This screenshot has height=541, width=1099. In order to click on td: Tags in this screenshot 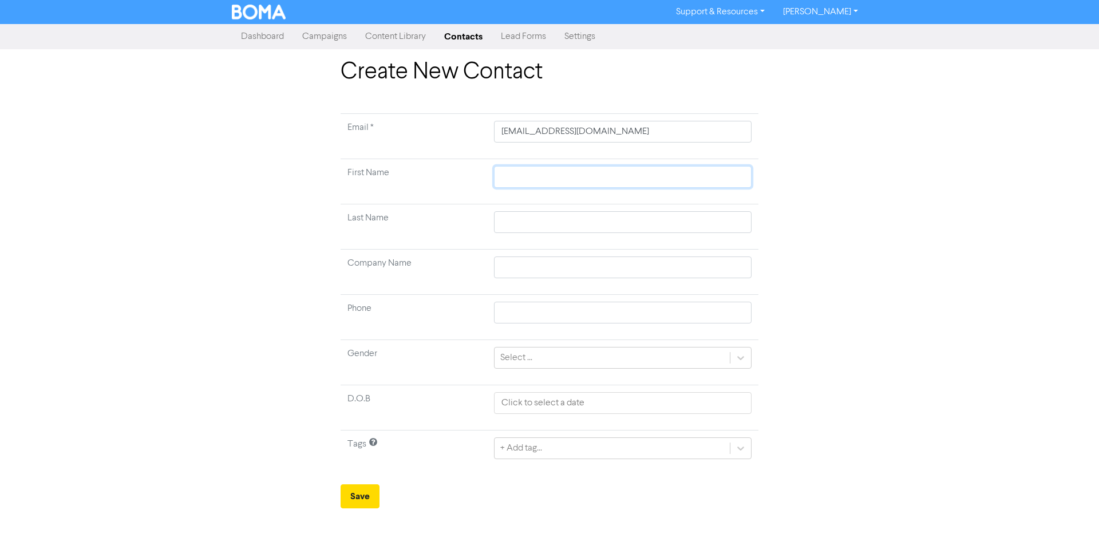, I will do `click(414, 453)`.